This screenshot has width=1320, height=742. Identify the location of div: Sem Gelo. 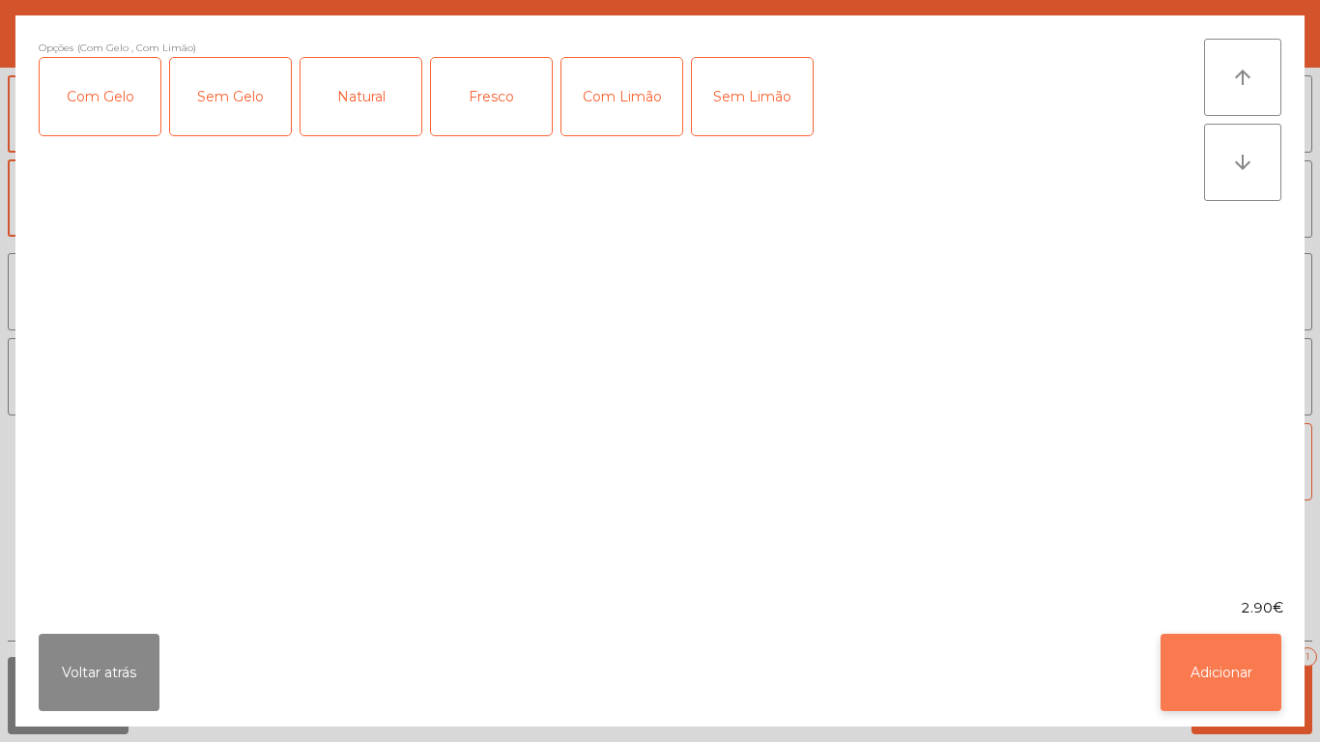
(230, 97).